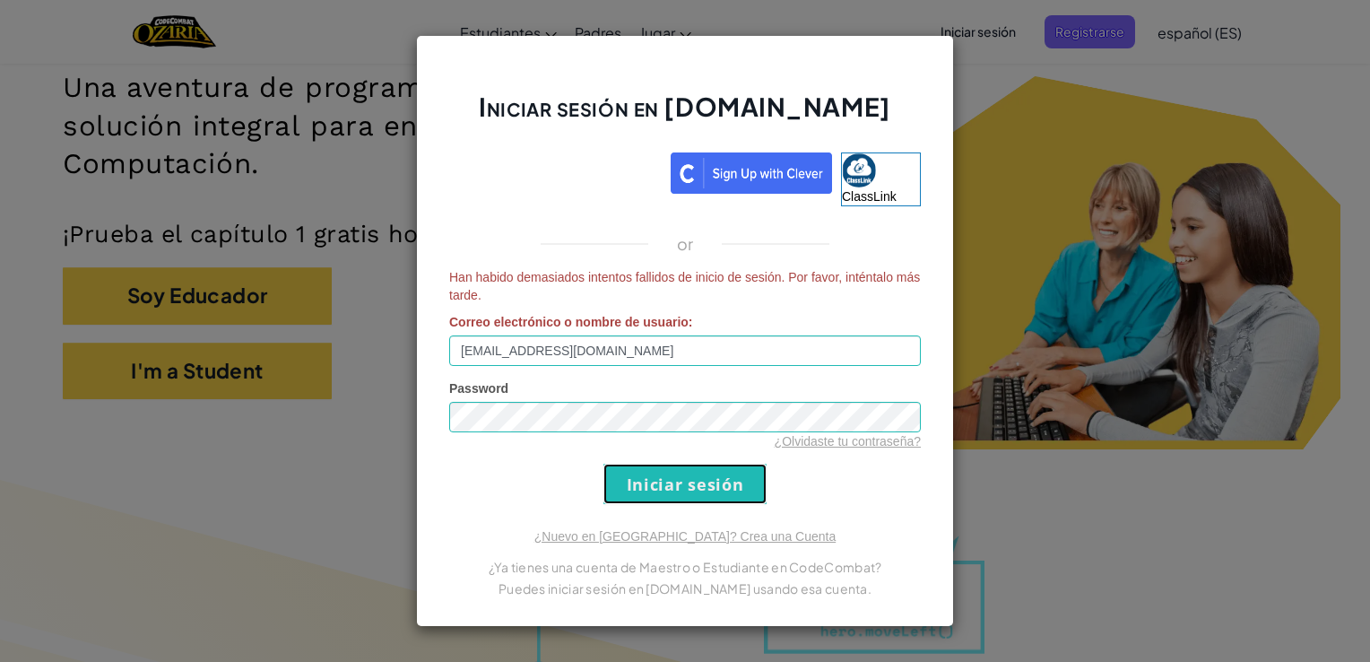  What do you see at coordinates (479, 388) in the screenshot?
I see `span: Password` at bounding box center [479, 388].